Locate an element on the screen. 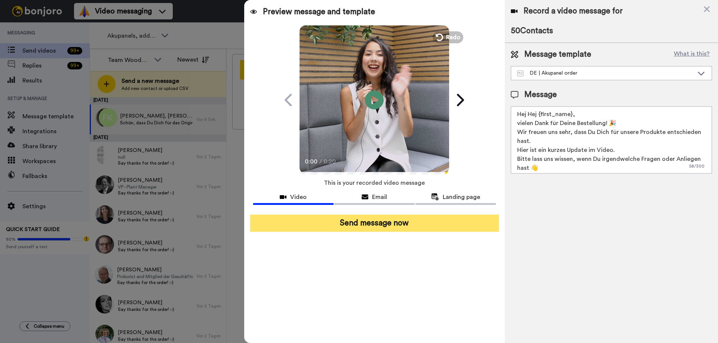 Image resolution: width=718 pixels, height=343 pixels. textarea: Hej Hej {first_name}, vielen Dank für Deine Bestellung! 🎉 Wir freuen uns sehr, dass Du Dich für u... is located at coordinates (611, 140).